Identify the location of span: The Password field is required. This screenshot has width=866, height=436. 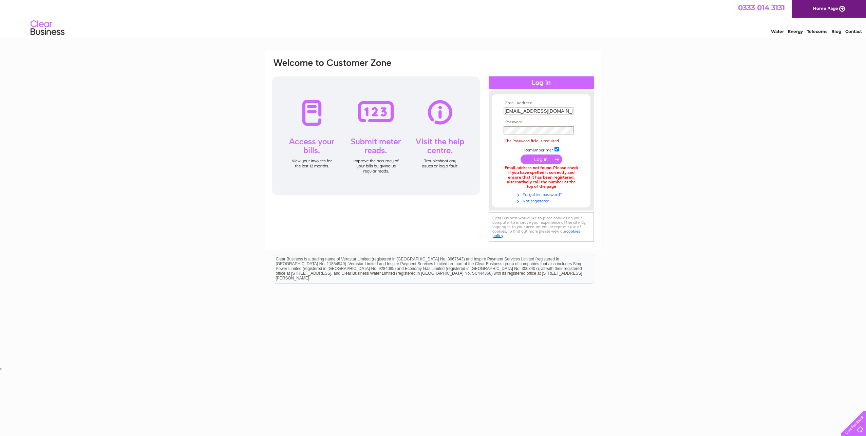
(532, 141).